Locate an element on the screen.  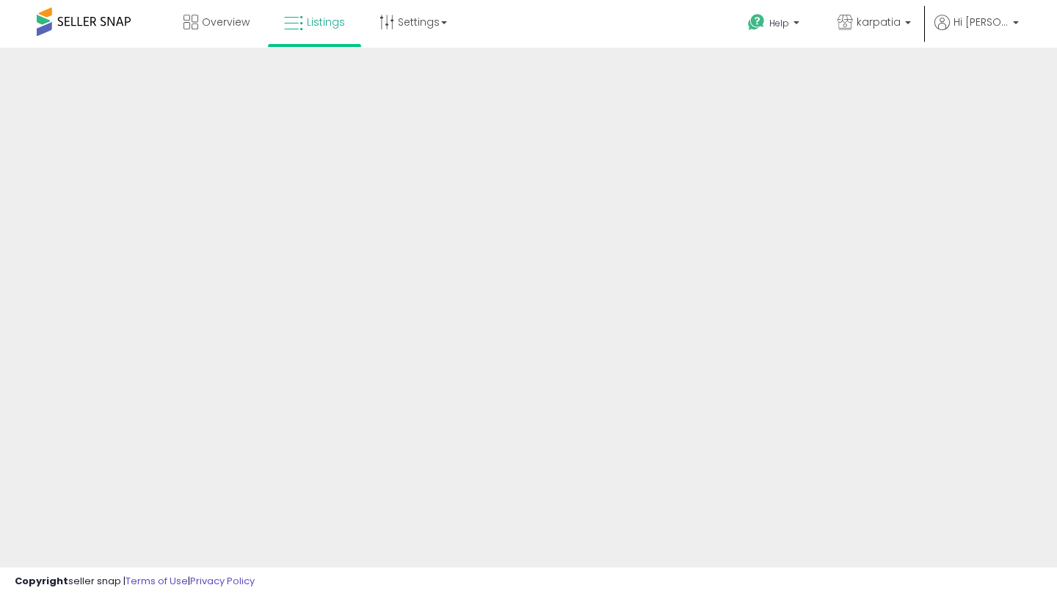
span: Help is located at coordinates (779, 23).